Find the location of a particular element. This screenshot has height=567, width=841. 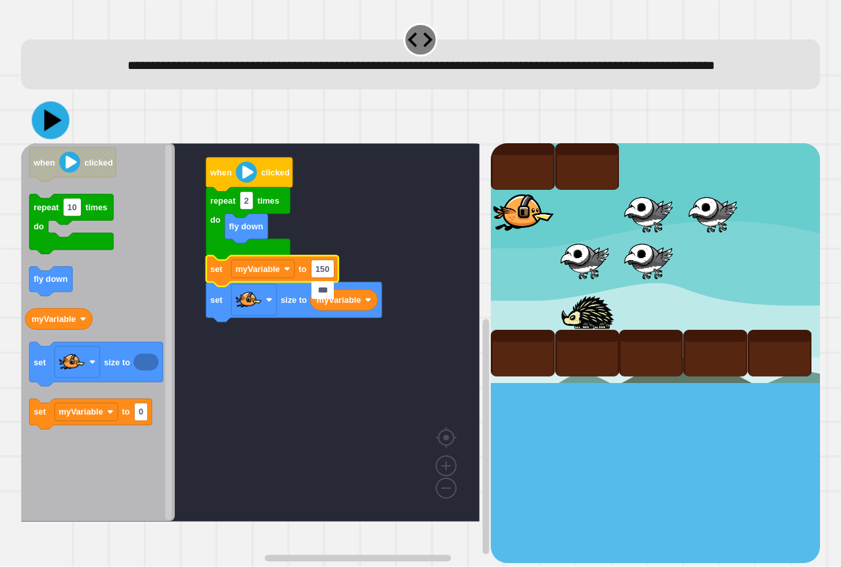

text: 0 is located at coordinates (141, 413).